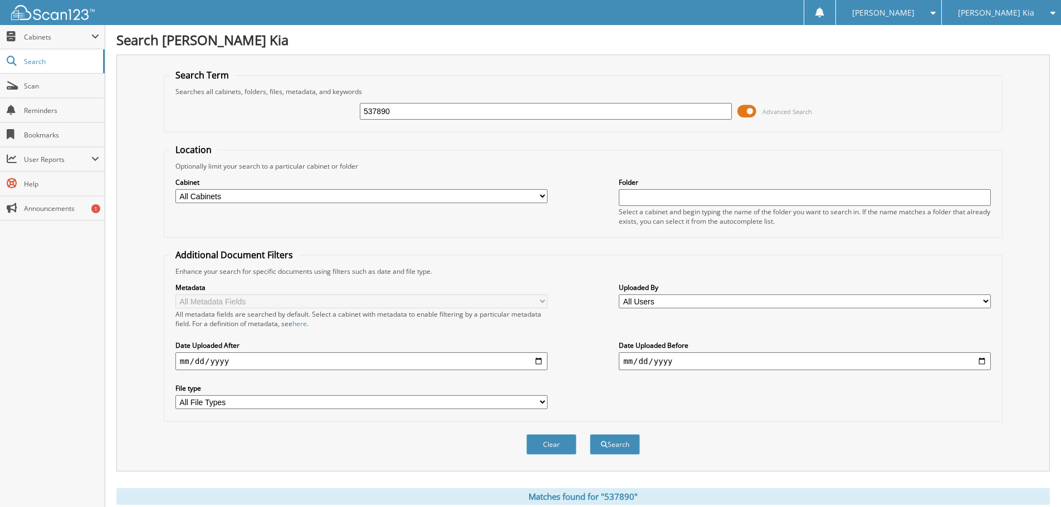 The width and height of the screenshot is (1061, 507). I want to click on label: Metadata, so click(361, 287).